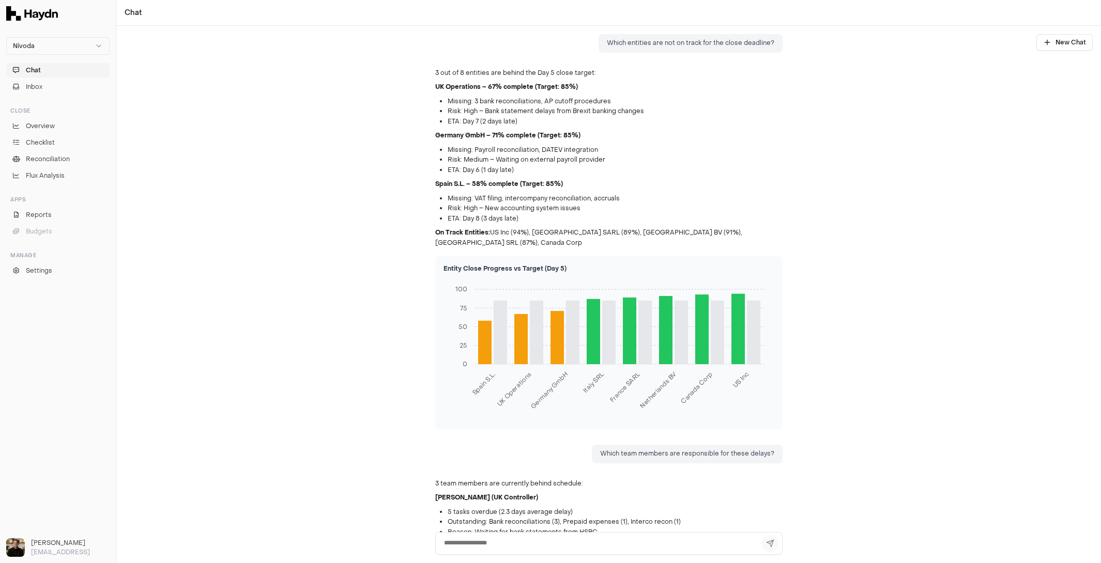  What do you see at coordinates (34, 87) in the screenshot?
I see `span: Inbox` at bounding box center [34, 87].